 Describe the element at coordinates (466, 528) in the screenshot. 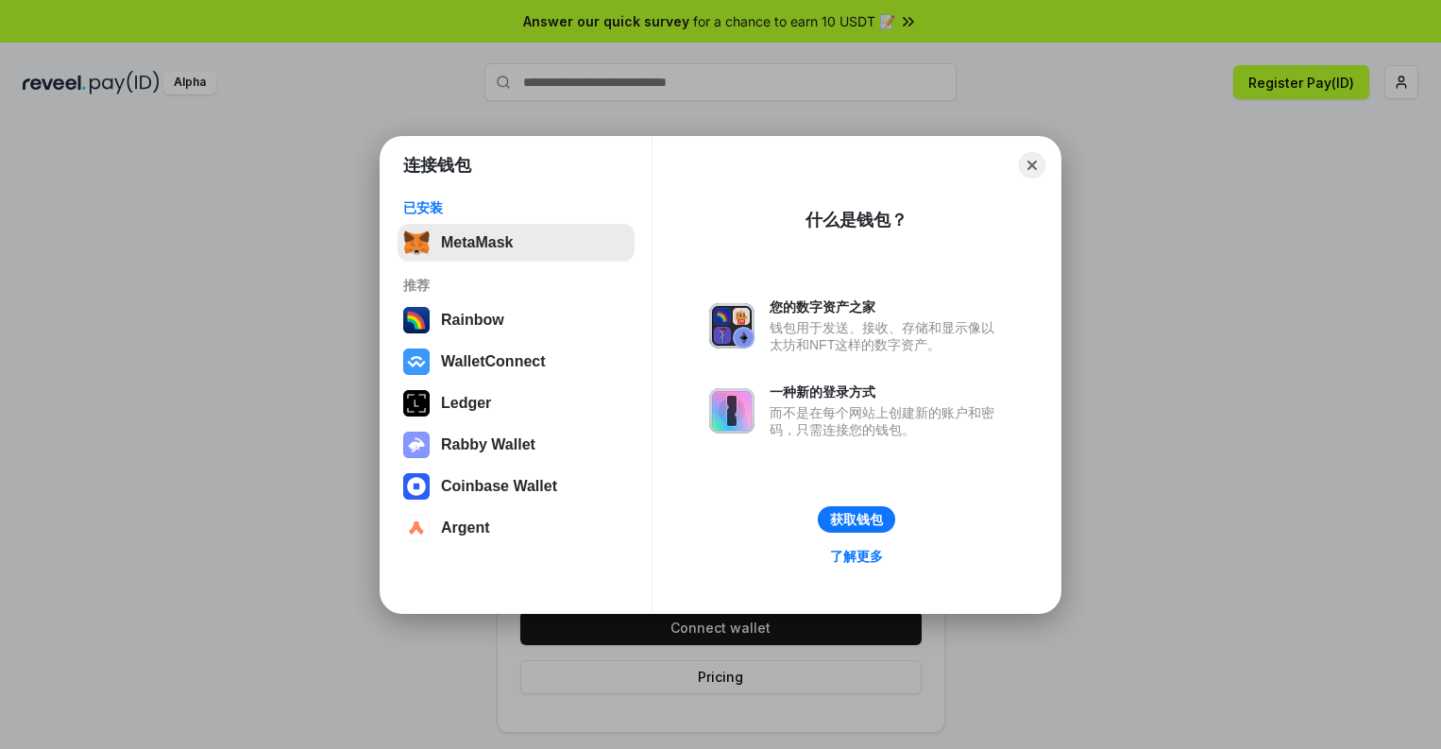

I see `div: Argent` at that location.